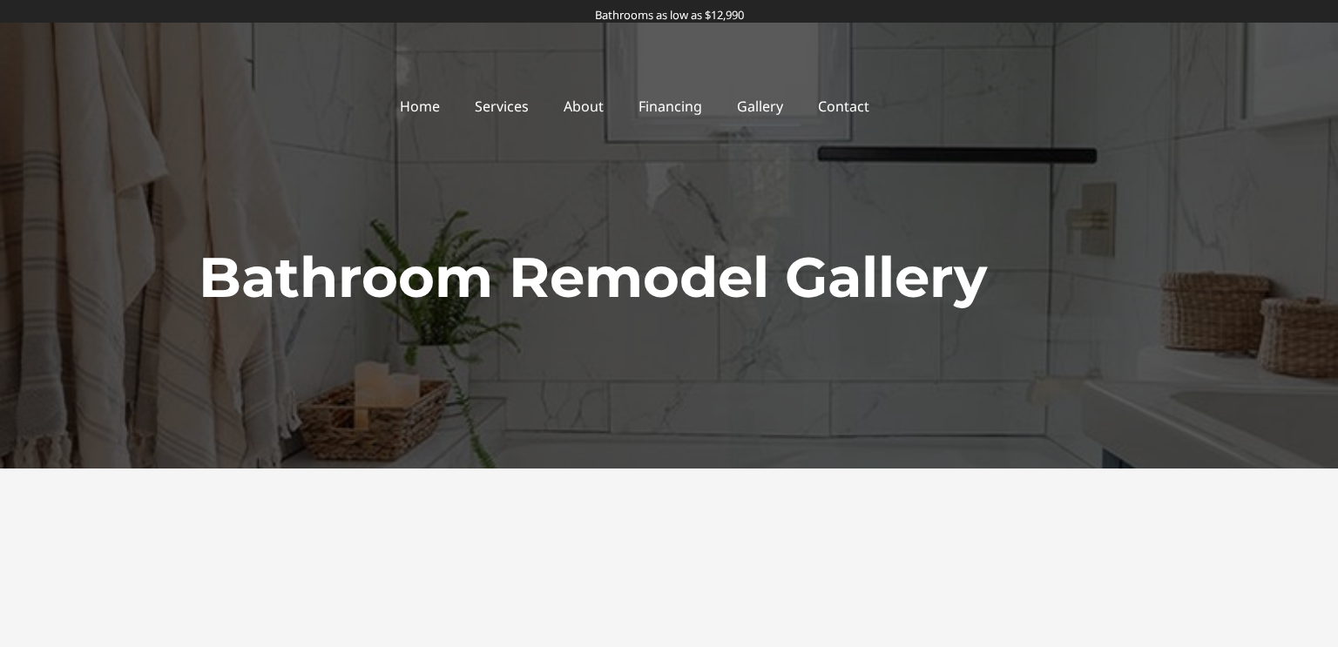 This screenshot has width=1338, height=647. I want to click on a: Gallery, so click(759, 106).